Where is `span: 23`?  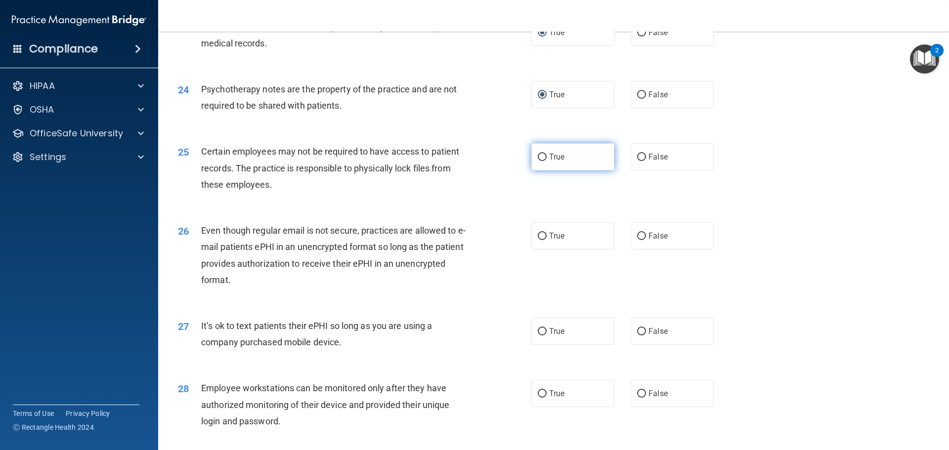
span: 23 is located at coordinates (183, 28).